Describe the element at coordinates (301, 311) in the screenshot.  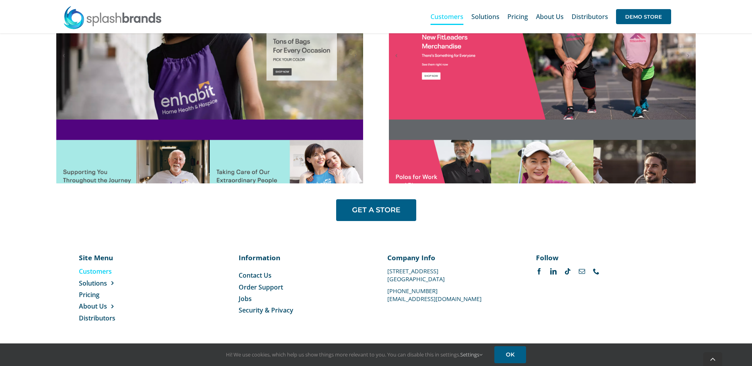
I see `a: Security & Privacy` at that location.